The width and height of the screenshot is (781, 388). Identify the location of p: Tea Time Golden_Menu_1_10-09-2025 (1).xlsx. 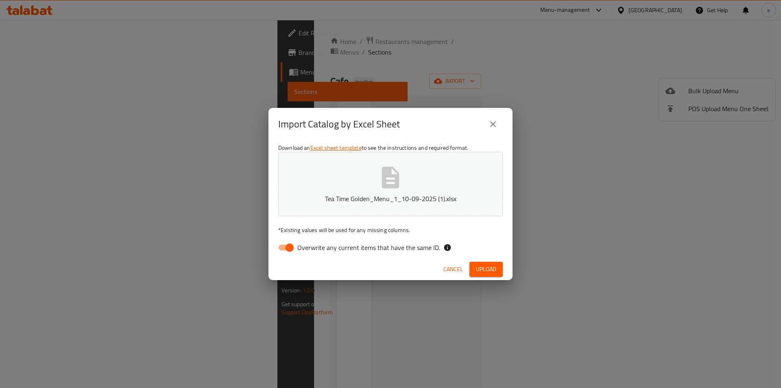
(390, 198).